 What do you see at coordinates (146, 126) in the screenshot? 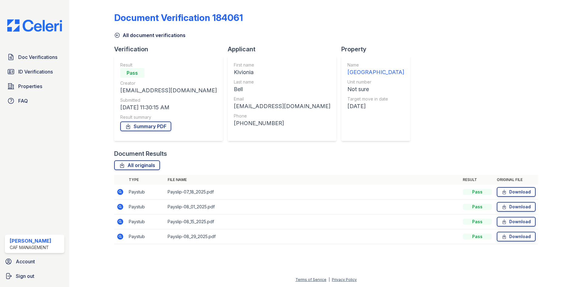
I see `a: Summary PDF` at bounding box center [146, 126].